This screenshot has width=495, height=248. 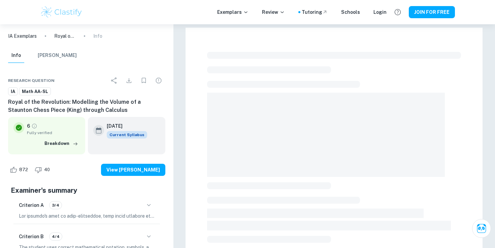 I want to click on span: 872, so click(x=24, y=170).